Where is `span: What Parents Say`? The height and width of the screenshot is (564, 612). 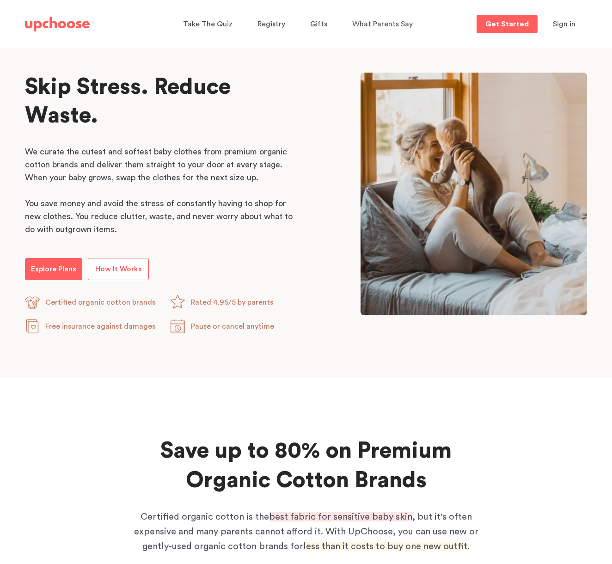 span: What Parents Say is located at coordinates (382, 24).